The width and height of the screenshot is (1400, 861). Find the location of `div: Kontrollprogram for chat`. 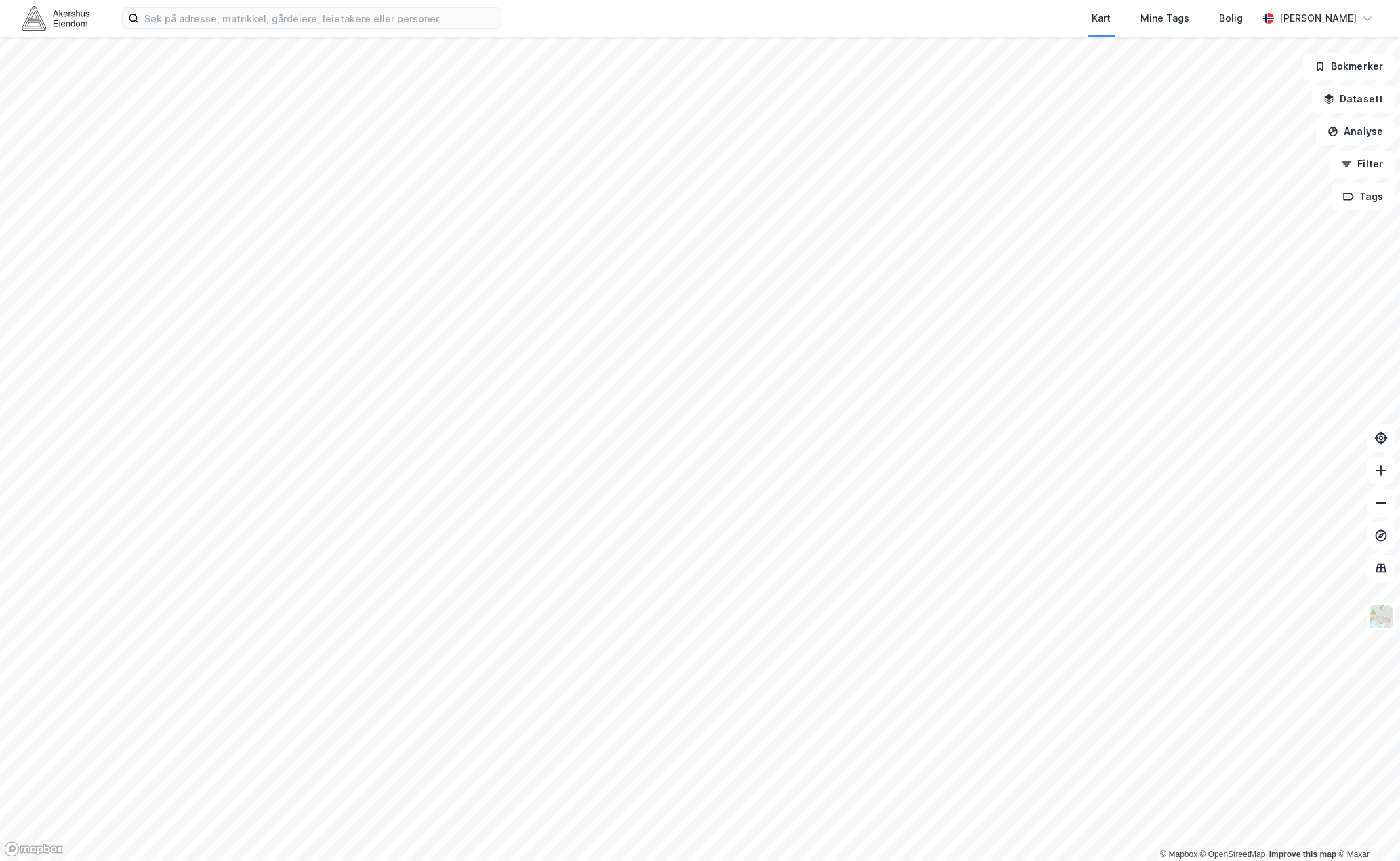

div: Kontrollprogram for chat is located at coordinates (1366, 828).